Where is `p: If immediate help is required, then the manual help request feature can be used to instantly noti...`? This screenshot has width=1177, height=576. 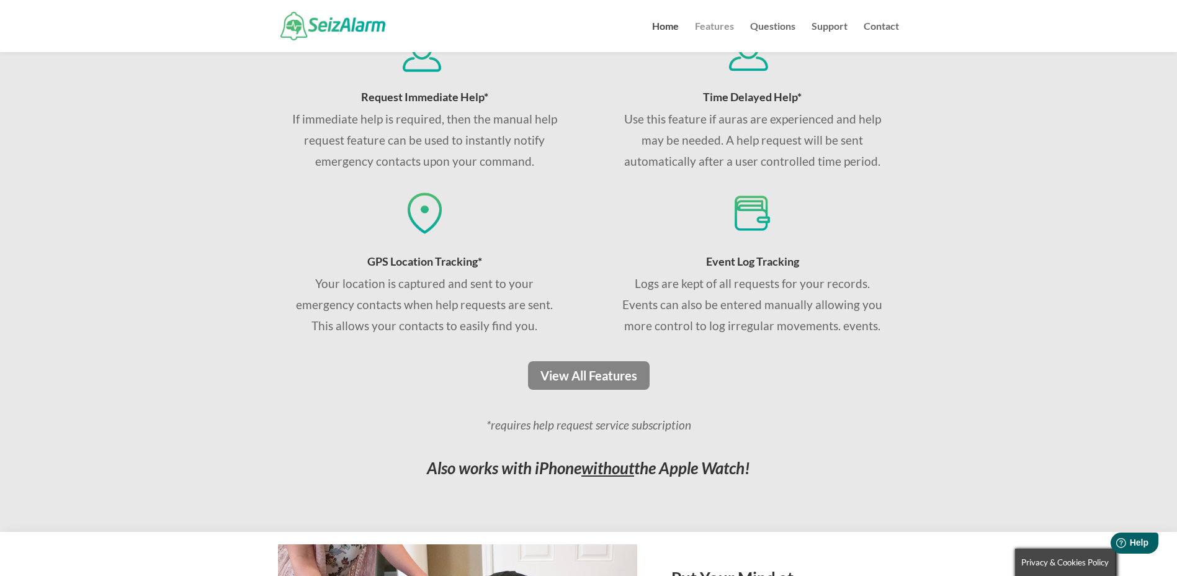 p: If immediate help is required, then the manual help request feature can be used to instantly noti... is located at coordinates (424, 140).